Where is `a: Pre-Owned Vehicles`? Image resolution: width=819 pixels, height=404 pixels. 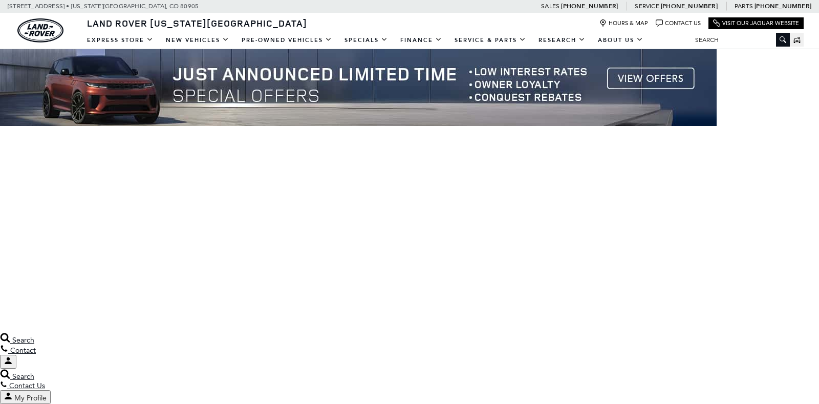 a: Pre-Owned Vehicles is located at coordinates (287, 40).